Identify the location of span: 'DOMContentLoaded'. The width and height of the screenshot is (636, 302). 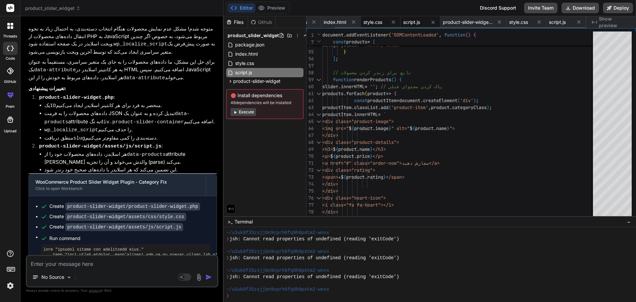
(415, 35).